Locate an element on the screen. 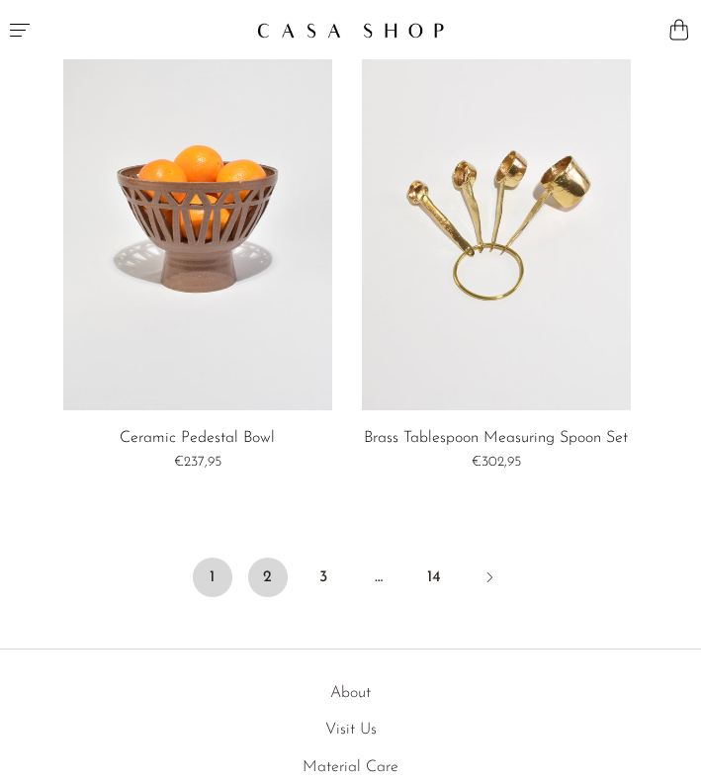  a: 14 is located at coordinates (434, 577).